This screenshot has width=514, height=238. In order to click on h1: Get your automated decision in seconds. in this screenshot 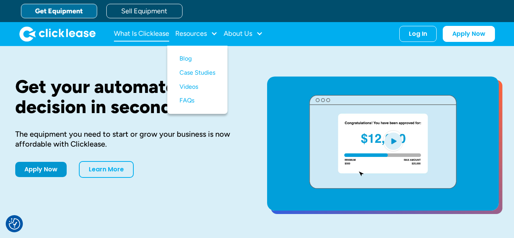, I will do `click(129, 97)`.